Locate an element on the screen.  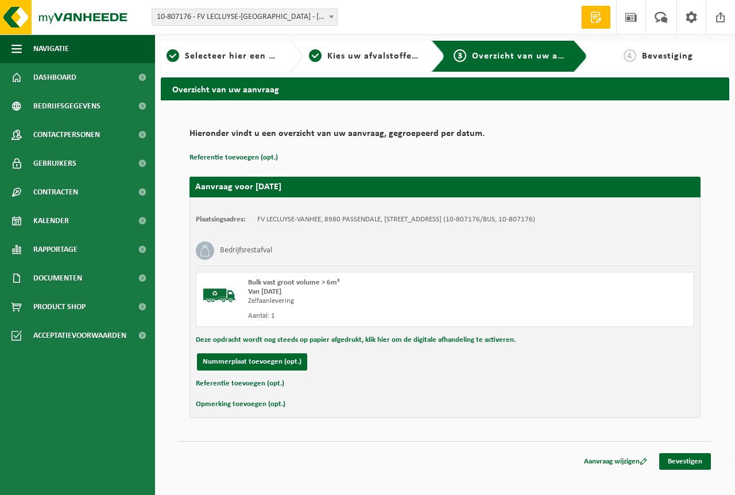
span: Documenten is located at coordinates (57, 278).